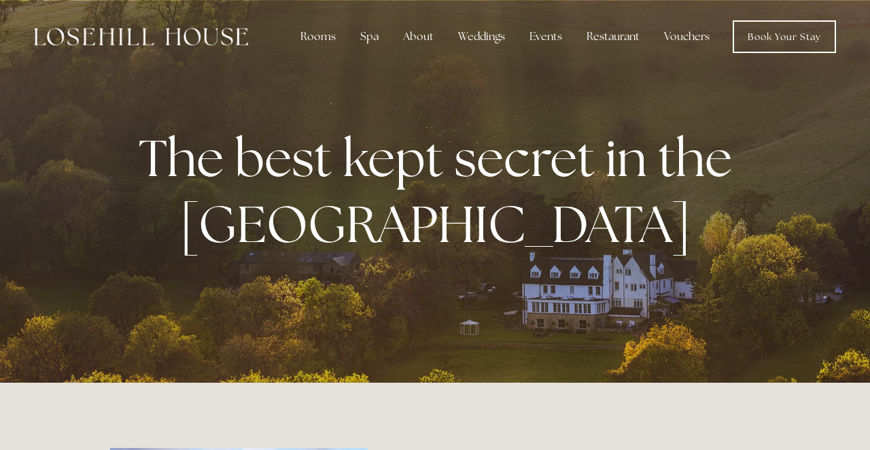  Describe the element at coordinates (318, 37) in the screenshot. I see `div: Rooms` at that location.